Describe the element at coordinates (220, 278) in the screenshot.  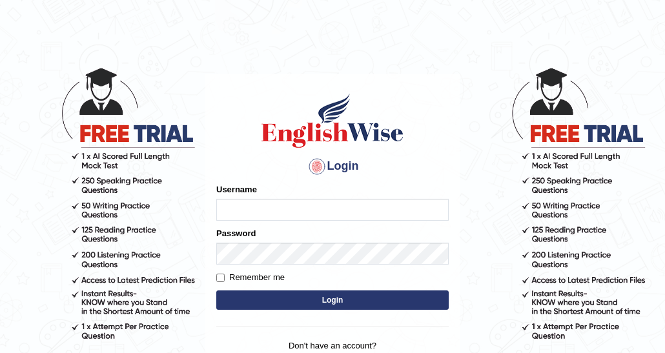
I see `input: Remember me` at that location.